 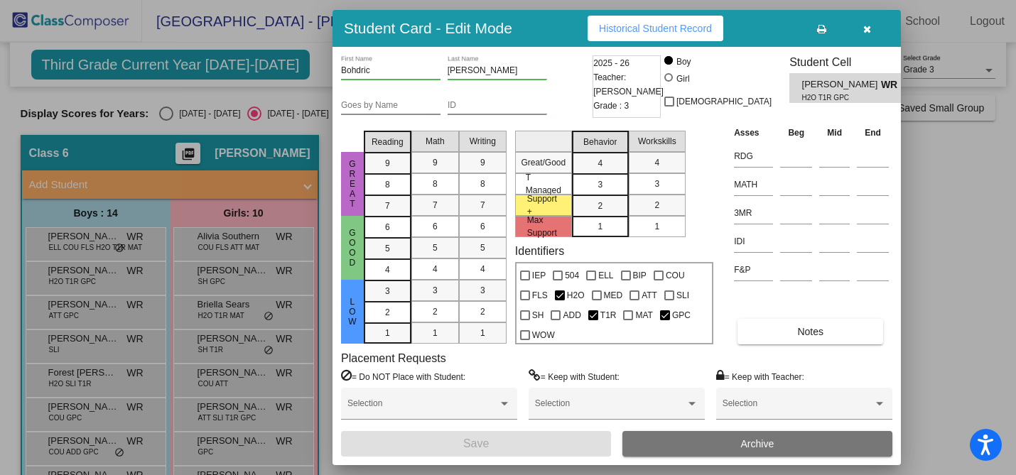 I want to click on span: SLI, so click(x=683, y=296).